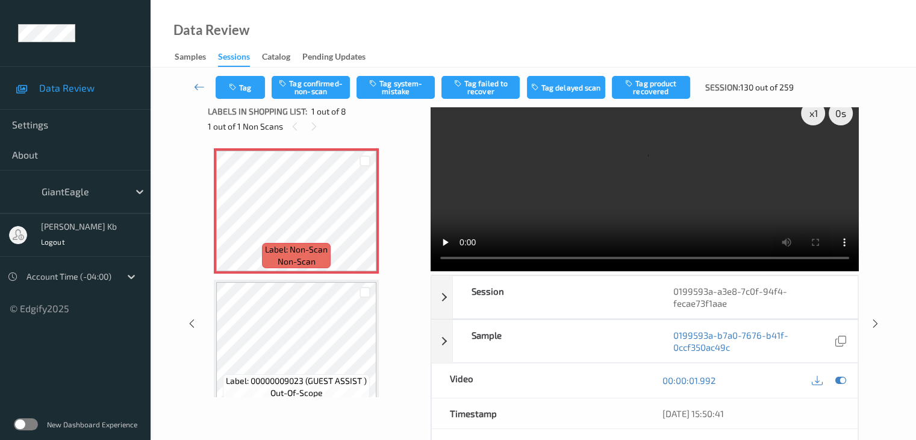 Image resolution: width=916 pixels, height=440 pixels. What do you see at coordinates (311, 87) in the screenshot?
I see `button: Tag confirmed-non-scan` at bounding box center [311, 87].